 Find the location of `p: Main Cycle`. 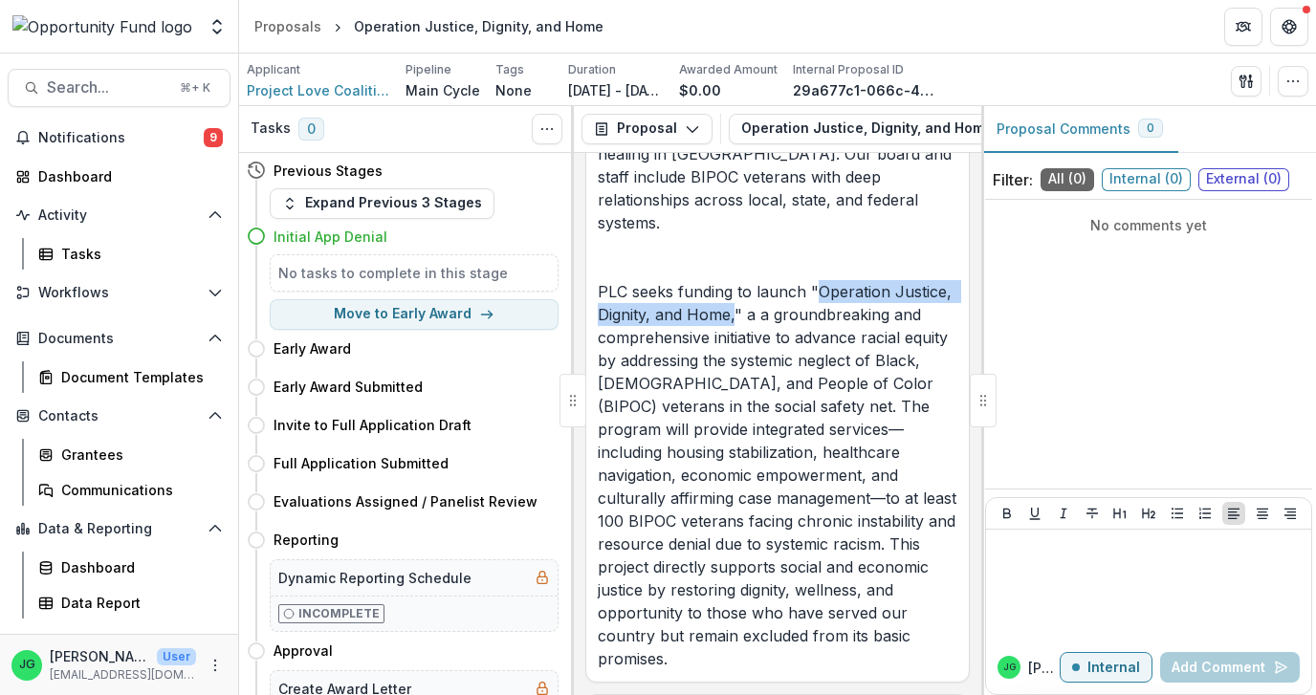

p: Main Cycle is located at coordinates (443, 90).